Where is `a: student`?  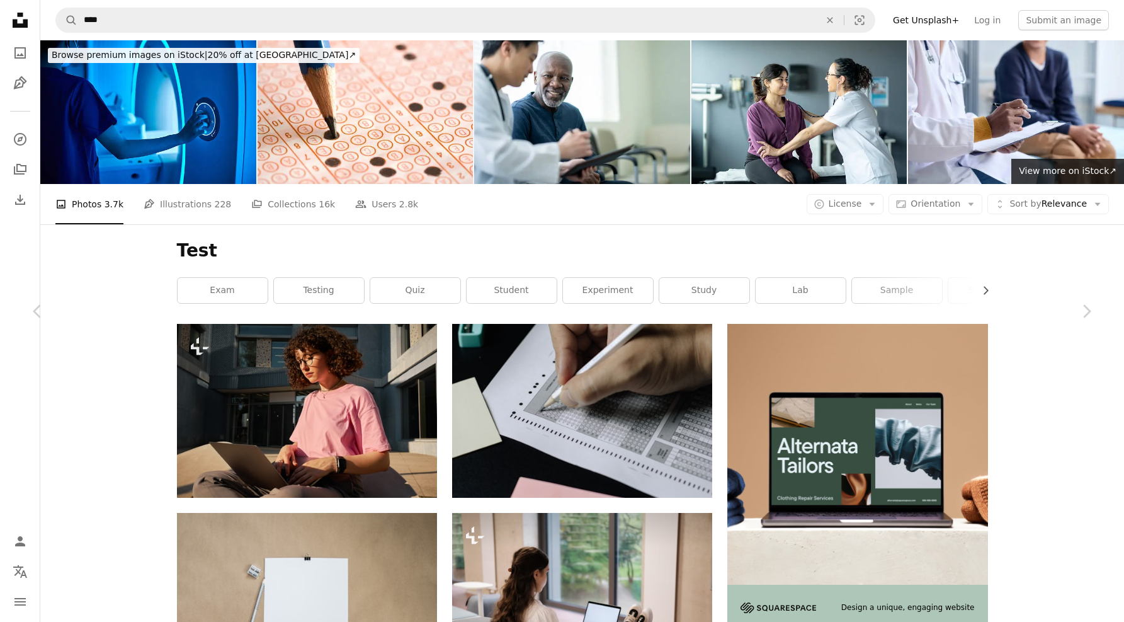
a: student is located at coordinates (511, 290).